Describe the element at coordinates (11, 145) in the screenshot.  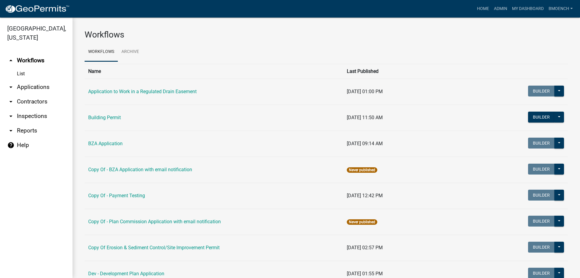
I see `i: help` at that location.